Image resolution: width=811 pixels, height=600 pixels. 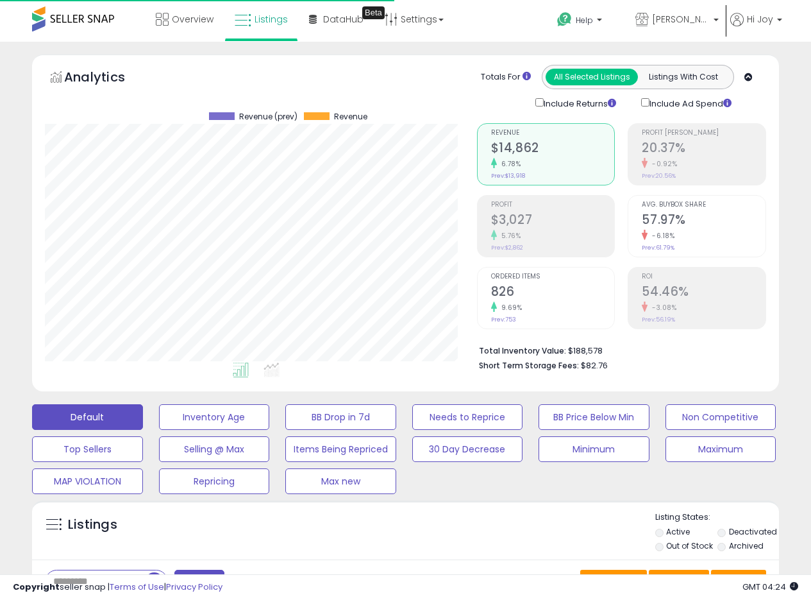 What do you see at coordinates (340, 481) in the screenshot?
I see `button: Max new` at bounding box center [340, 481].